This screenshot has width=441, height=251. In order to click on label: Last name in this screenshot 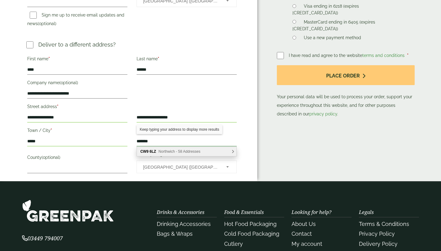, I will do `click(186, 60)`.